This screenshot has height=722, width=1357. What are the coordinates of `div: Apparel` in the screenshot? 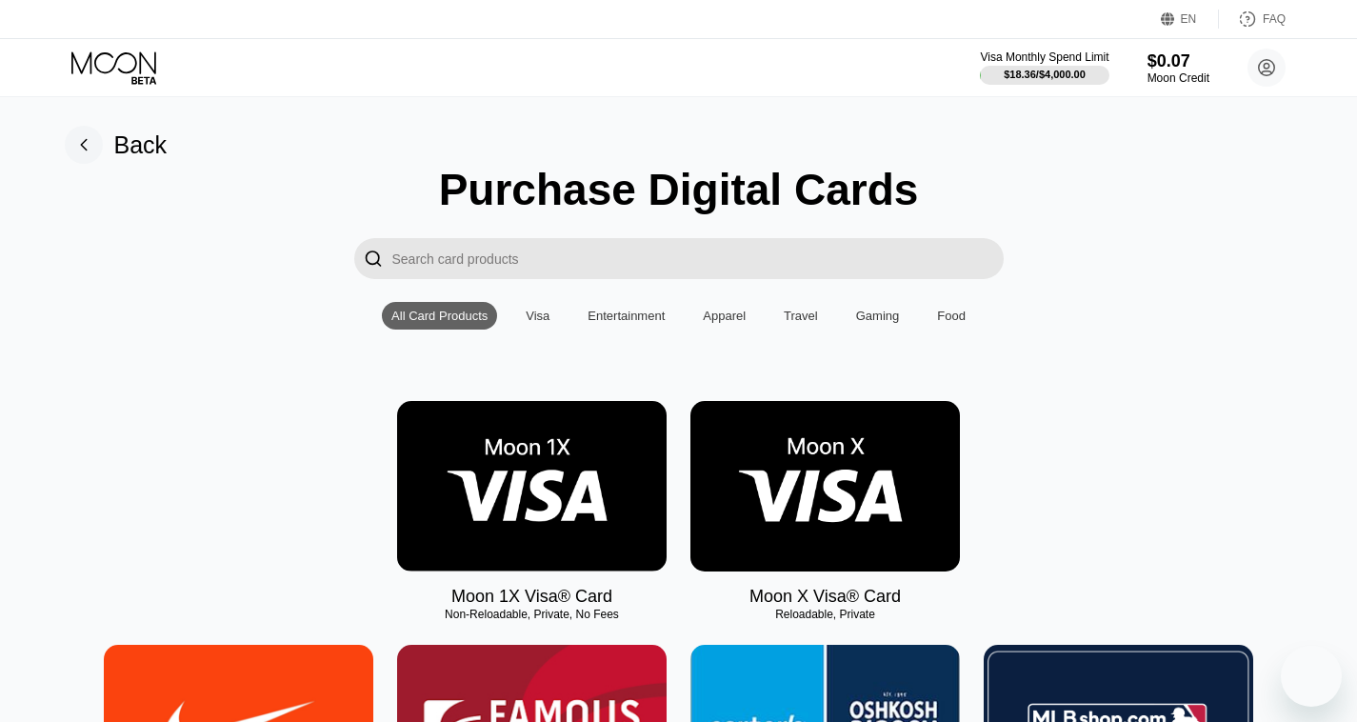 It's located at (724, 315).